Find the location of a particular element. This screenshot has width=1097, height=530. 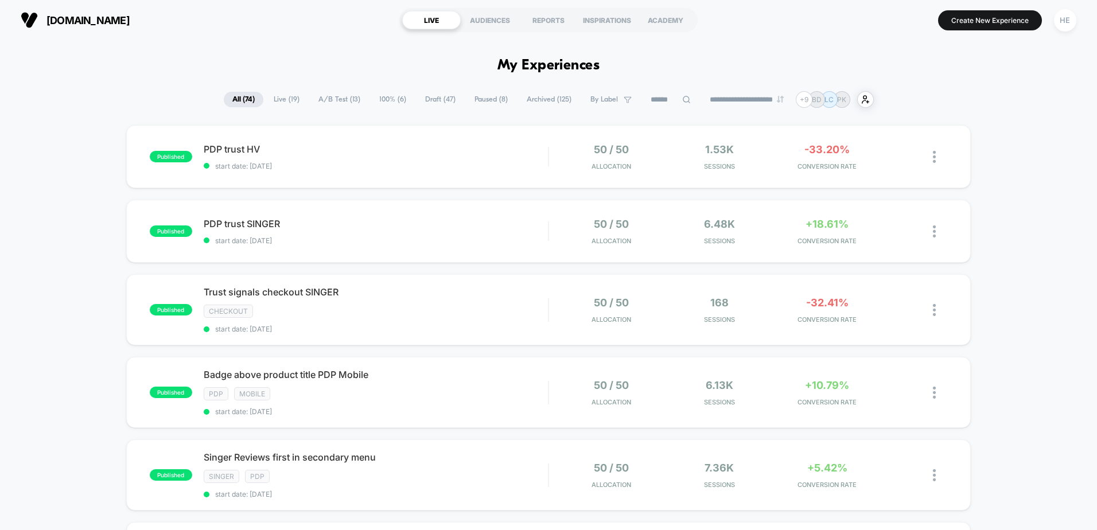

div: ACADEMY is located at coordinates (666, 20).